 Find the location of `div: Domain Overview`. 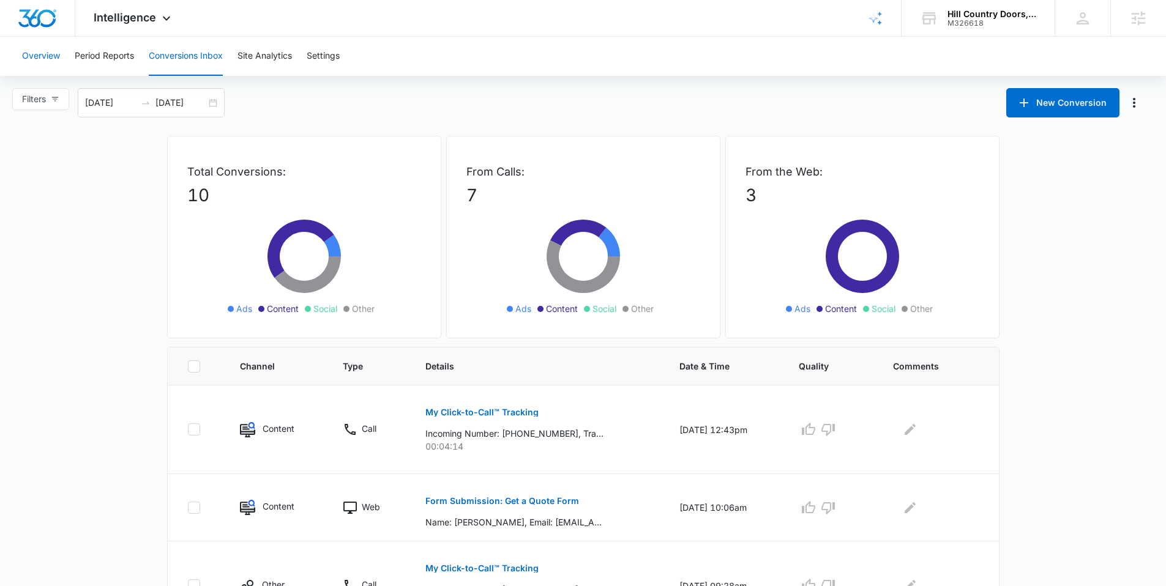

div: Domain Overview is located at coordinates (78, 76).